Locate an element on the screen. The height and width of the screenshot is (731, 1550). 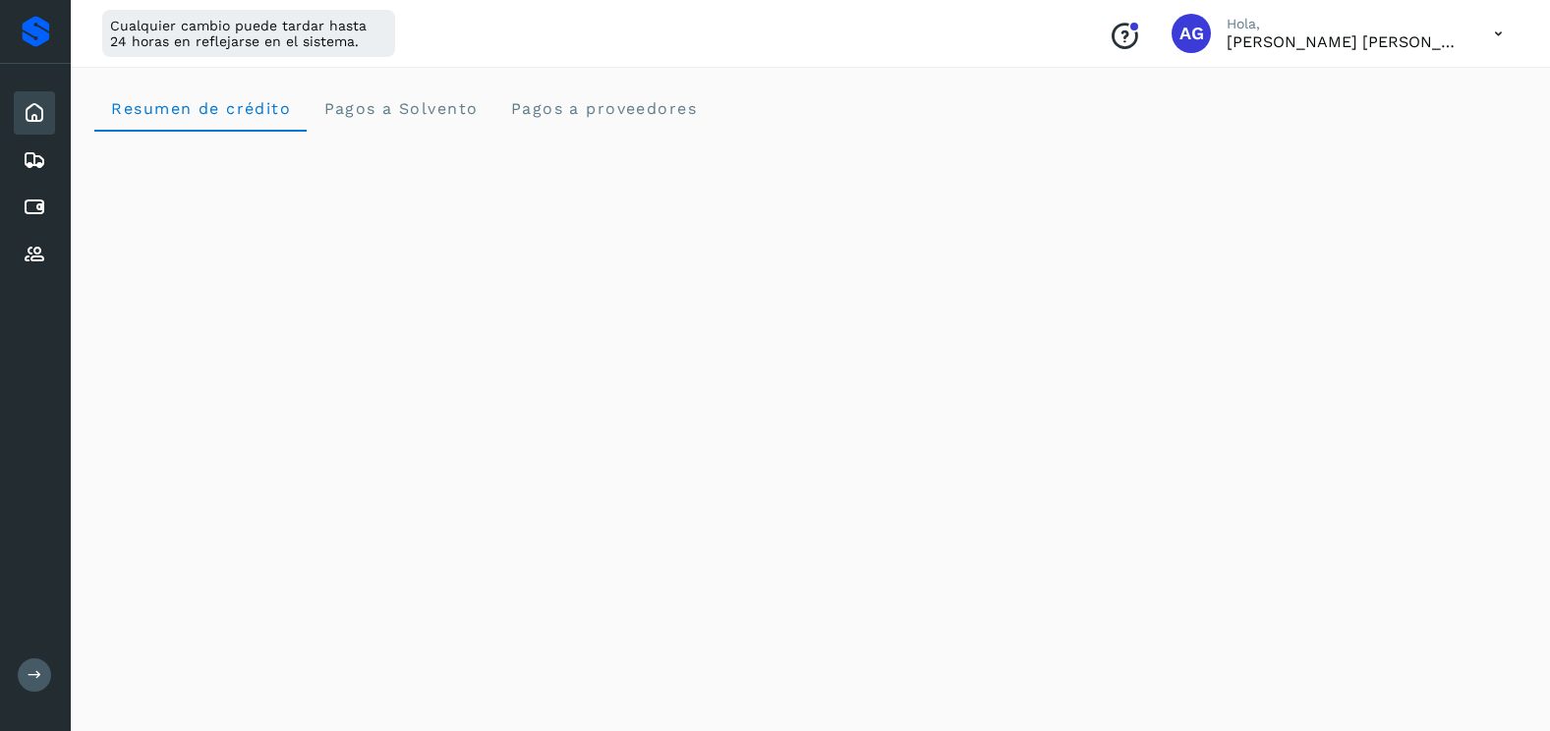
div: Embarques is located at coordinates (34, 160).